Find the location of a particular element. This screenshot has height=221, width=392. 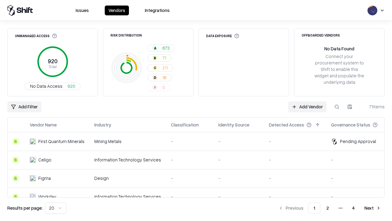

button: No Data Access920 is located at coordinates (53, 86).